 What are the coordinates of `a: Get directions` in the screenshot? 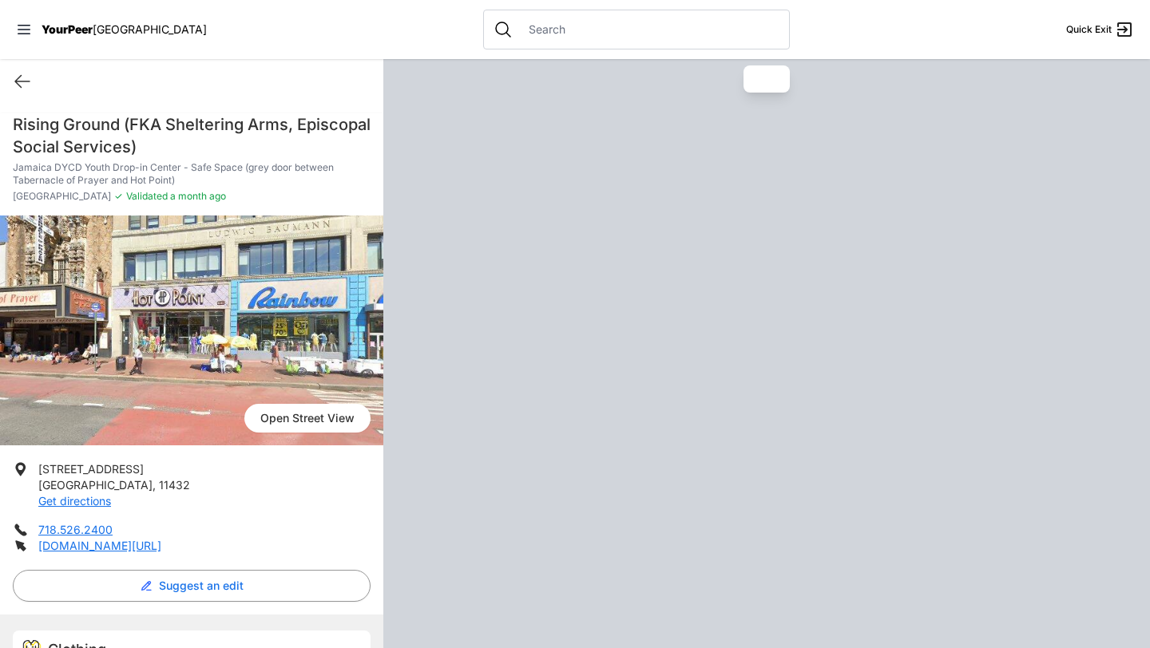 It's located at (74, 501).